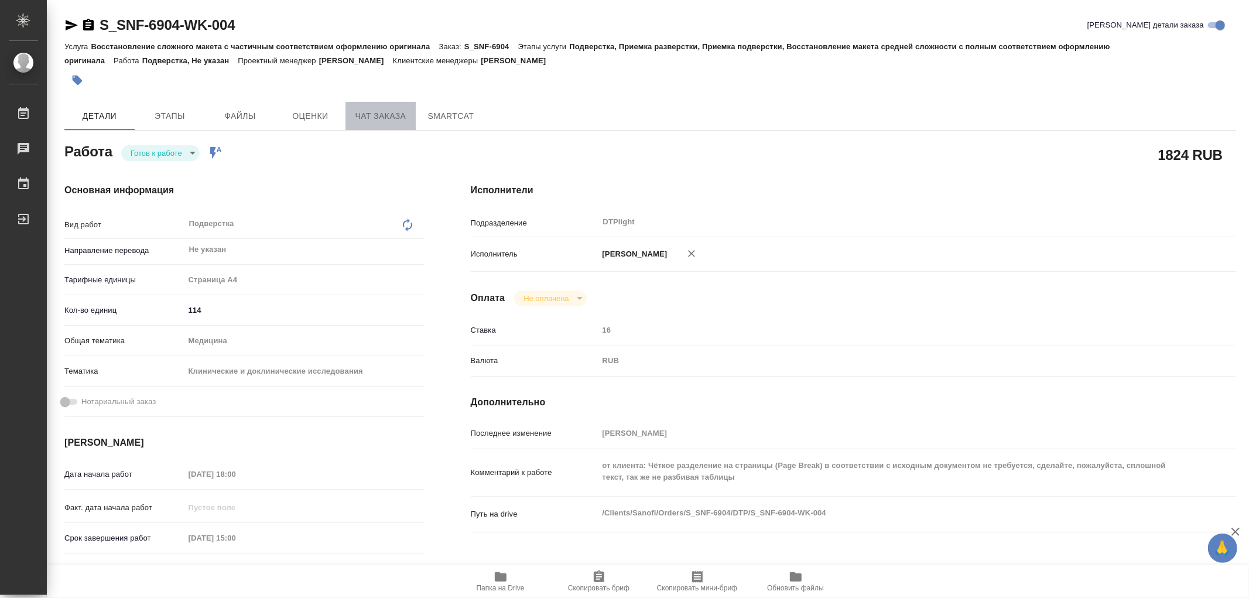 The height and width of the screenshot is (598, 1249). I want to click on textarea: /Clients/Sanofi/Orders/S_SNF-6904/DTP/S_SNF-6904-WK-004, so click(885, 513).